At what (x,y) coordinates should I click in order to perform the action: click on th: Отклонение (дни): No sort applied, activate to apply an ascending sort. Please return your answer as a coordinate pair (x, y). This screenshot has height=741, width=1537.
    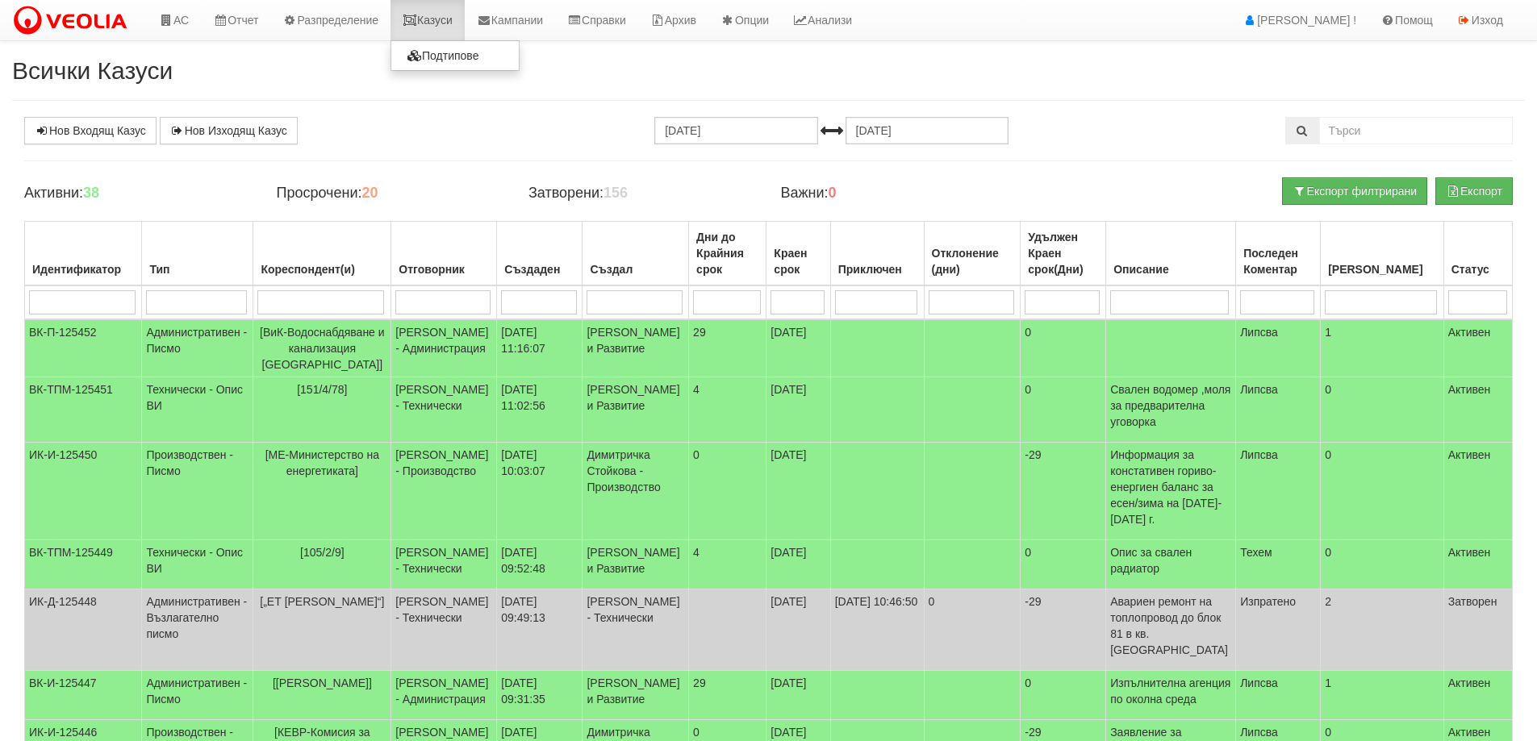
    Looking at the image, I should click on (972, 254).